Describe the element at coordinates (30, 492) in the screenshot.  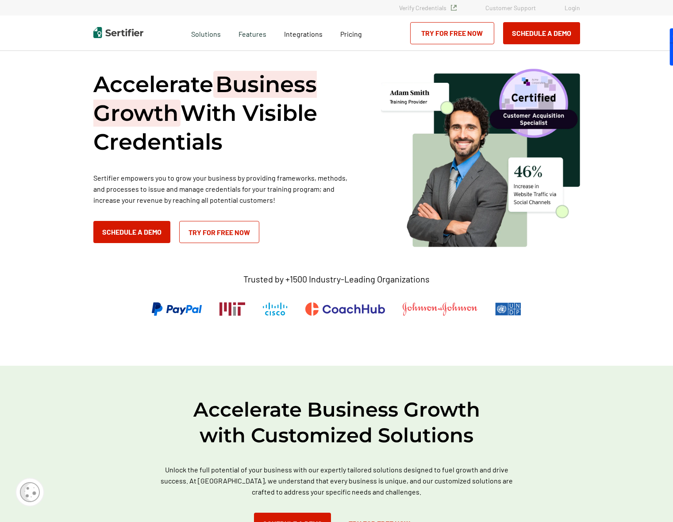
I see `img: Cookie Popup Icon` at that location.